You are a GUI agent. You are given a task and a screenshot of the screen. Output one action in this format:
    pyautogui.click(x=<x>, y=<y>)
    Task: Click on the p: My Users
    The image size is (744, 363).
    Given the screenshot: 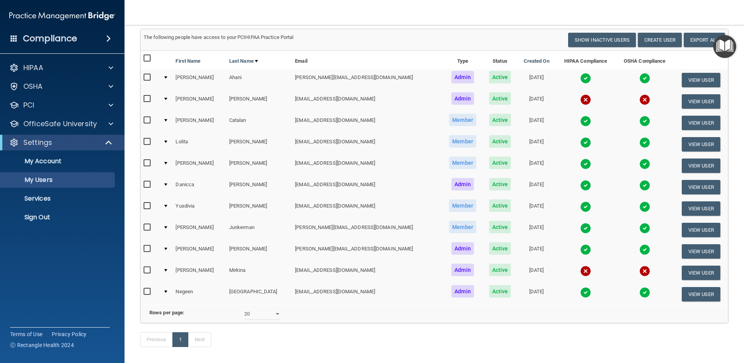 What is the action you would take?
    pyautogui.click(x=58, y=180)
    